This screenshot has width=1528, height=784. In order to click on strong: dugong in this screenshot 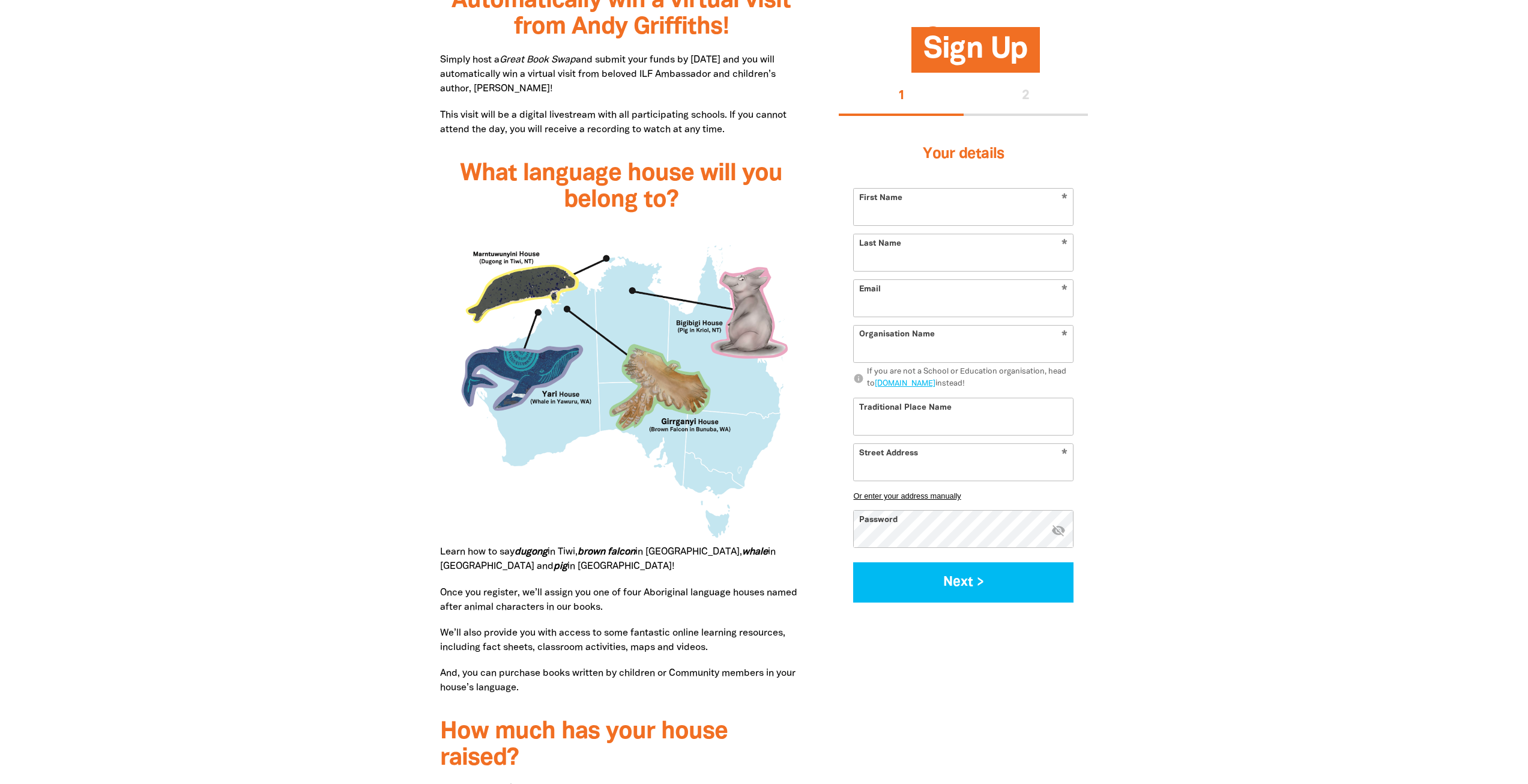, I will do `click(530, 552)`.